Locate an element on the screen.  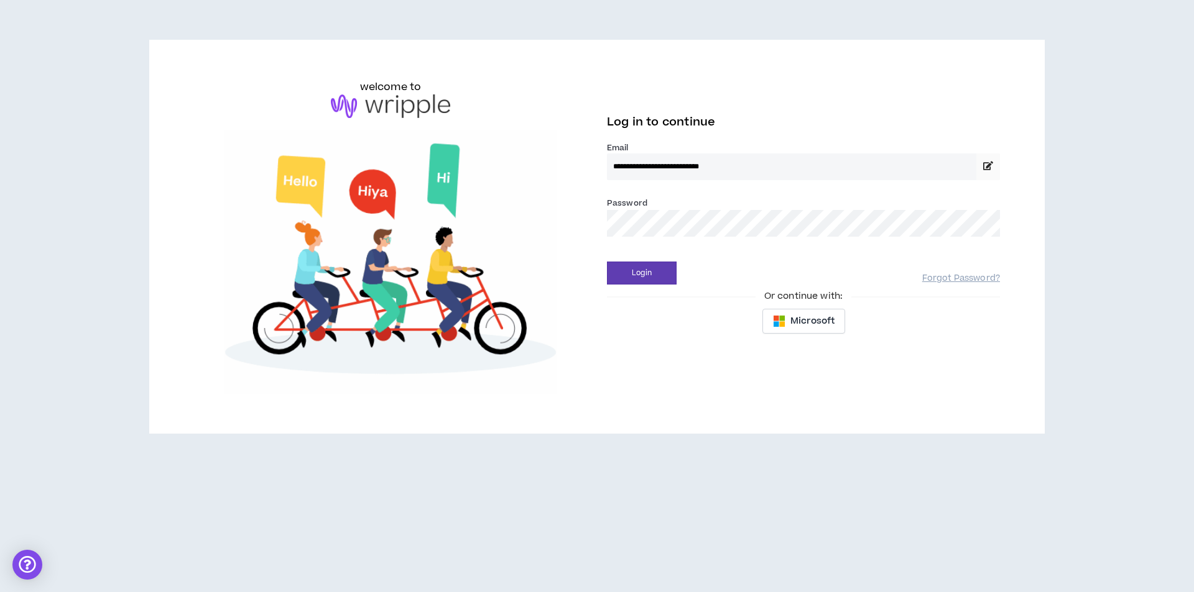
div: Open Intercom Messenger is located at coordinates (27, 565).